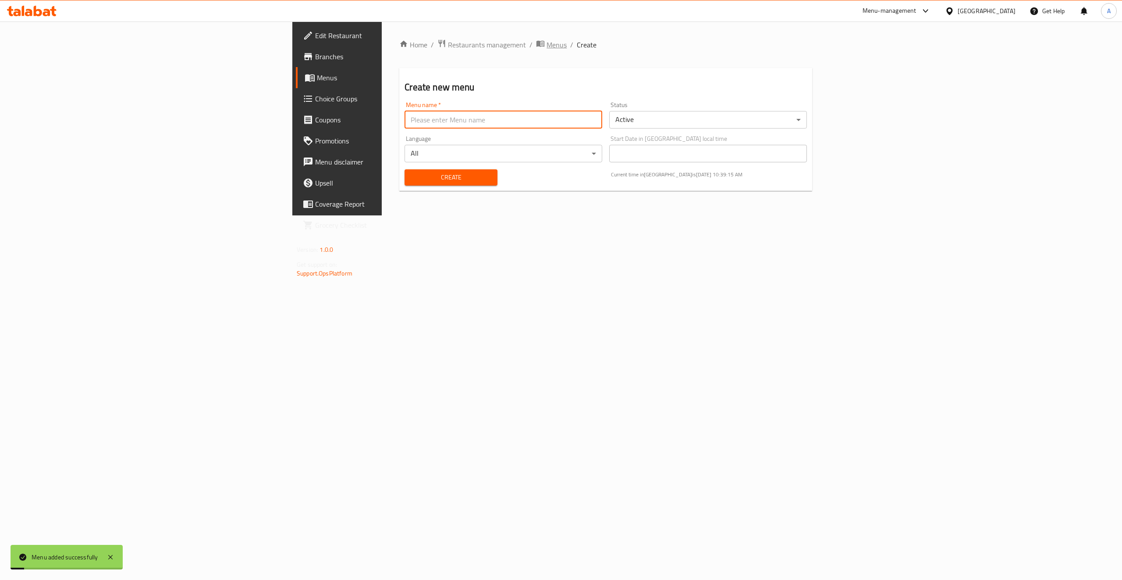 The image size is (1122, 580). I want to click on div: Menu added successfully, so click(65, 557).